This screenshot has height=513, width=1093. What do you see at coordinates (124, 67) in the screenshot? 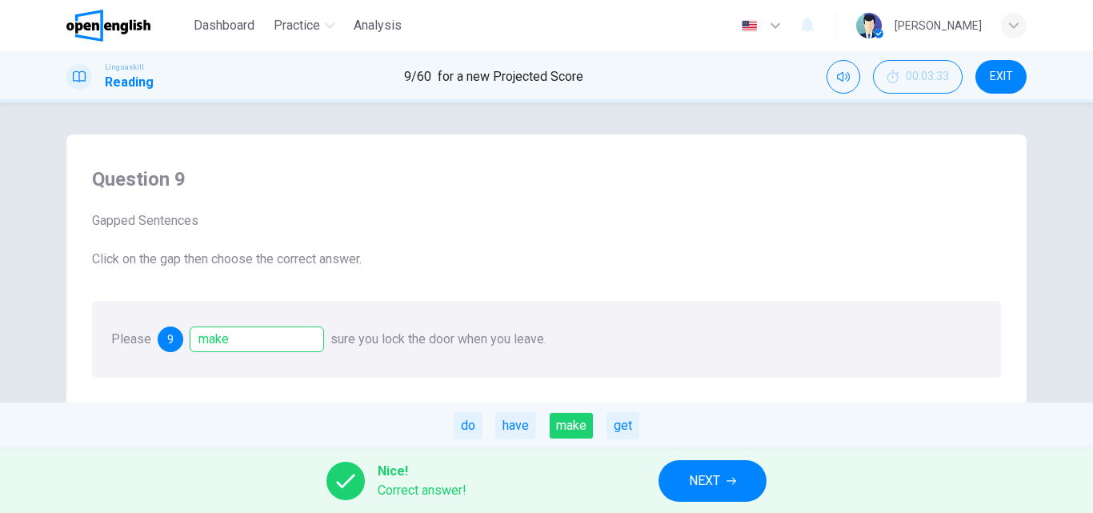
I see `span: Linguaskill` at bounding box center [124, 67].